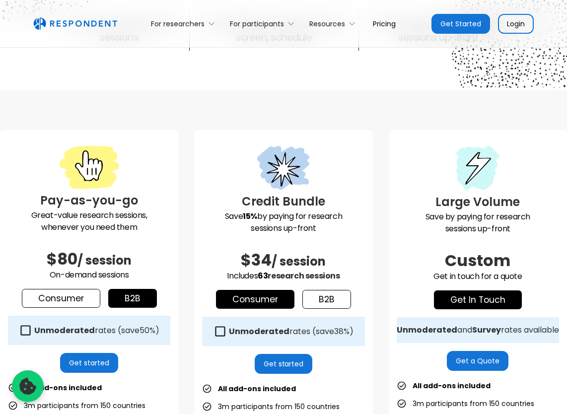 The height and width of the screenshot is (414, 567). What do you see at coordinates (478, 260) in the screenshot?
I see `span: Custom` at bounding box center [478, 260].